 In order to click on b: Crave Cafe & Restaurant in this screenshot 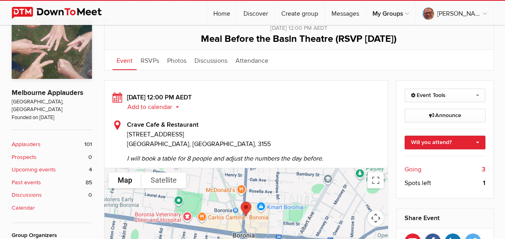, I will do `click(163, 124)`.